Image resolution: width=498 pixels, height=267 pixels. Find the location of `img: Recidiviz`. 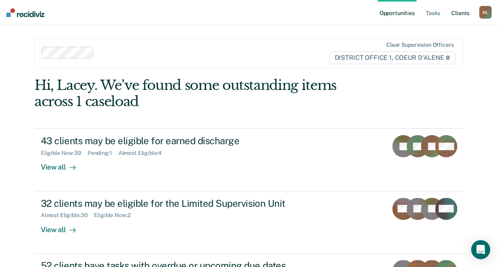

img: Recidiviz is located at coordinates (25, 13).